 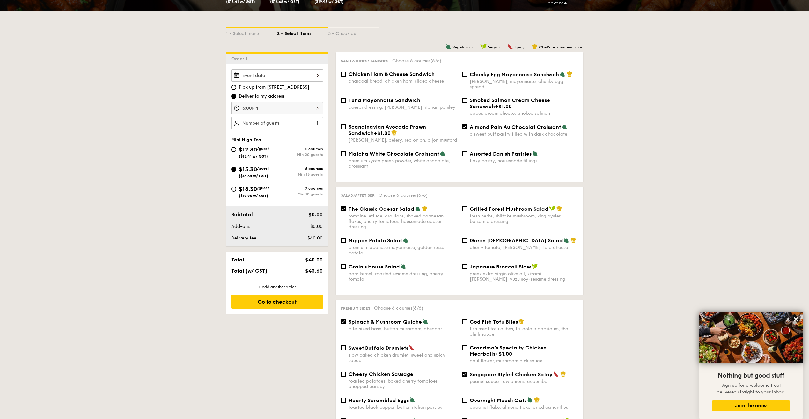 What do you see at coordinates (277, 108) in the screenshot?
I see `input: Event time` at bounding box center [277, 108].